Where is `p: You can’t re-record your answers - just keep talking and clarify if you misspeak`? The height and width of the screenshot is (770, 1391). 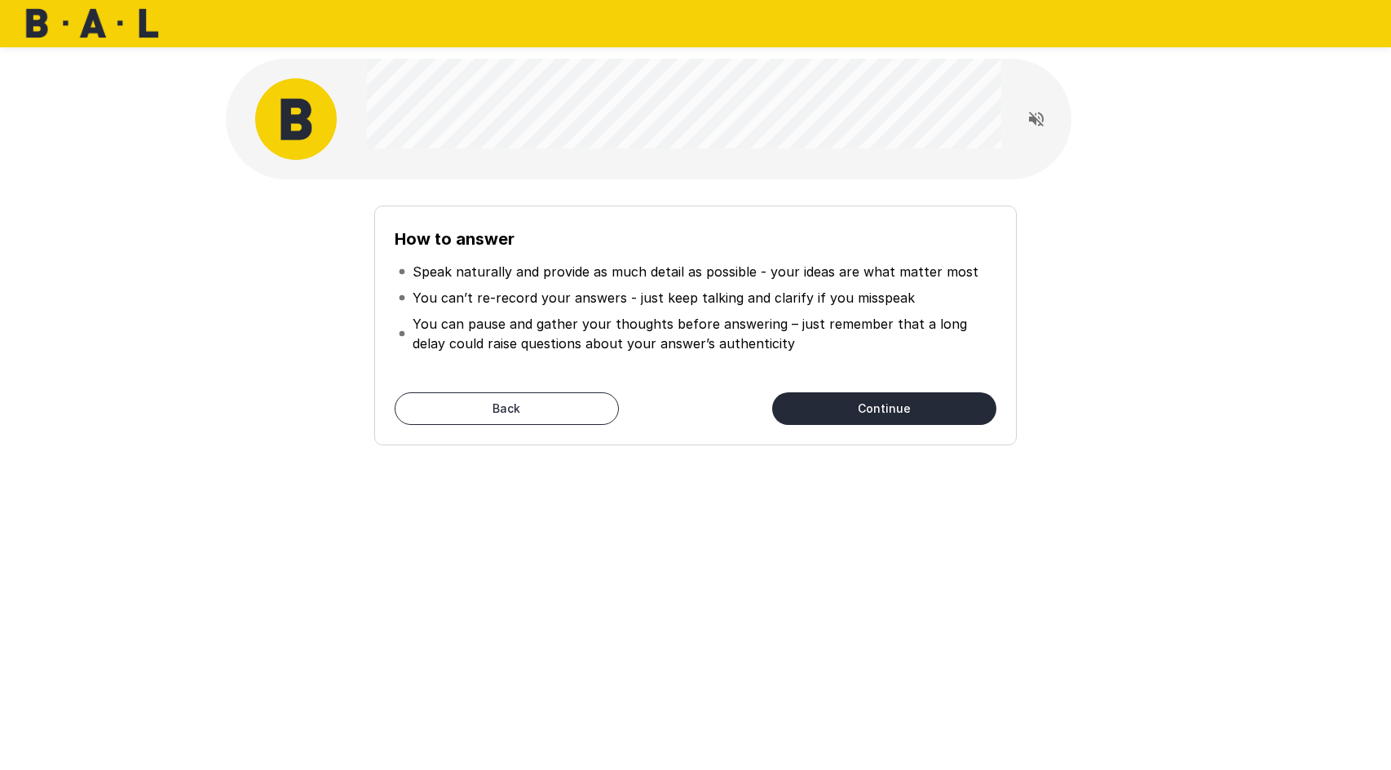 p: You can’t re-record your answers - just keep talking and clarify if you misspeak is located at coordinates (664, 298).